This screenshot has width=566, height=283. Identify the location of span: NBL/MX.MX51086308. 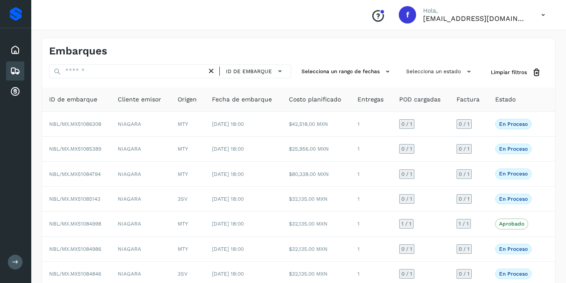
(75, 124).